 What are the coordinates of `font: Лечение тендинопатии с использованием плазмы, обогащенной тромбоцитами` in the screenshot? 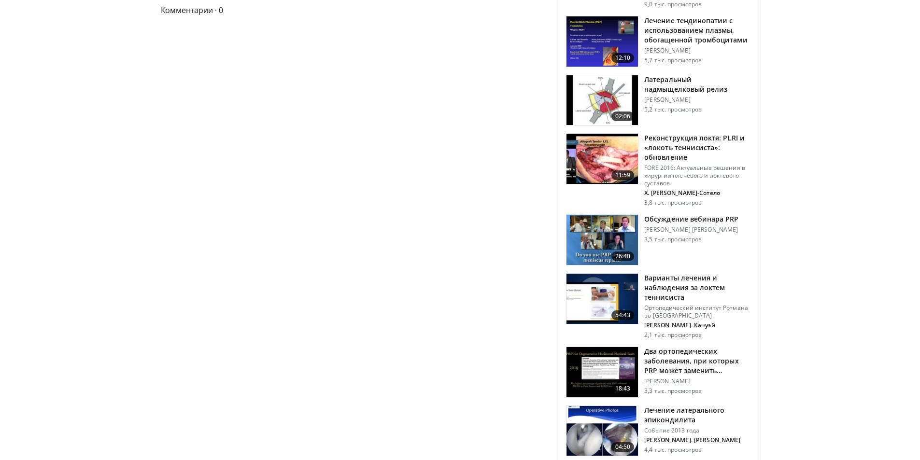 It's located at (695, 30).